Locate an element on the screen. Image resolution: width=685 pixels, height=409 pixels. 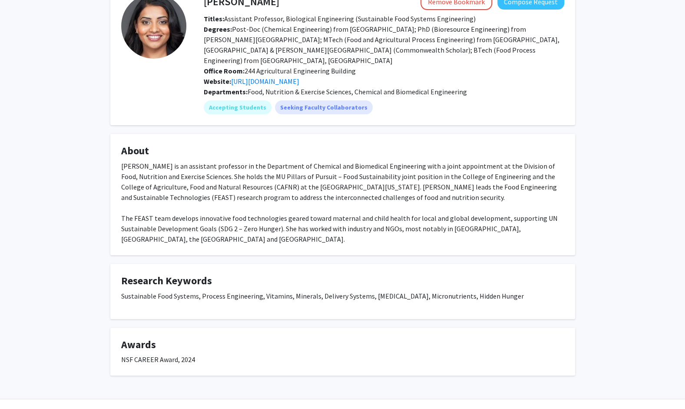
mat-chip: Seeking Faculty Collaborators is located at coordinates (324, 107).